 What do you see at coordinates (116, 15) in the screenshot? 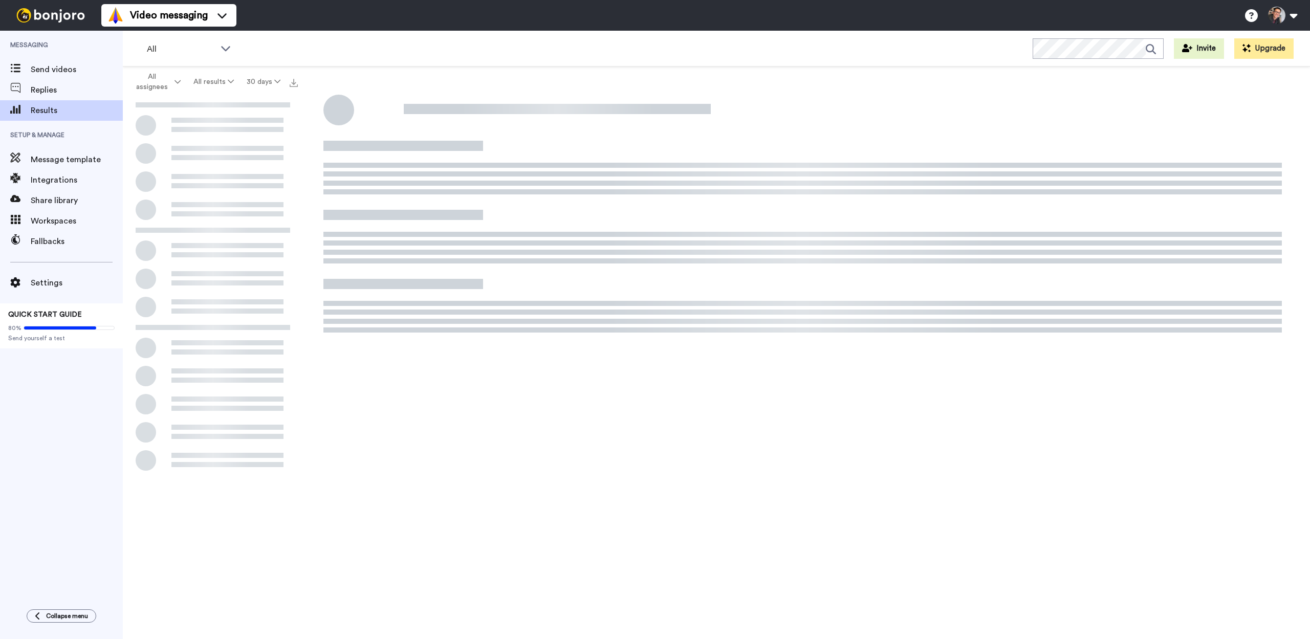
I see `img: vm-color.svg` at bounding box center [116, 15].